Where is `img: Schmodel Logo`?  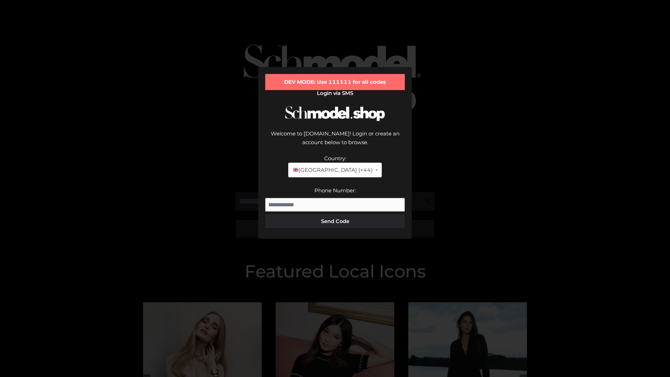
img: Schmodel Logo is located at coordinates (335, 113).